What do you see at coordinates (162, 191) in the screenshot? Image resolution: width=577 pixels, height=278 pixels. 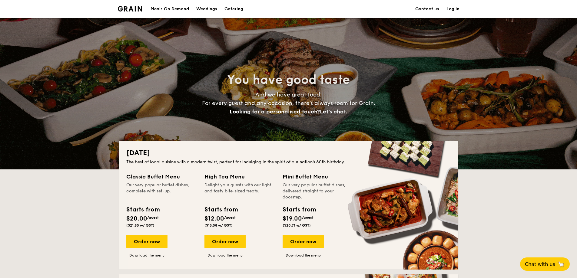 I see `div: Our very popular buffet dishes, complete with set-up.` at bounding box center [162, 191].